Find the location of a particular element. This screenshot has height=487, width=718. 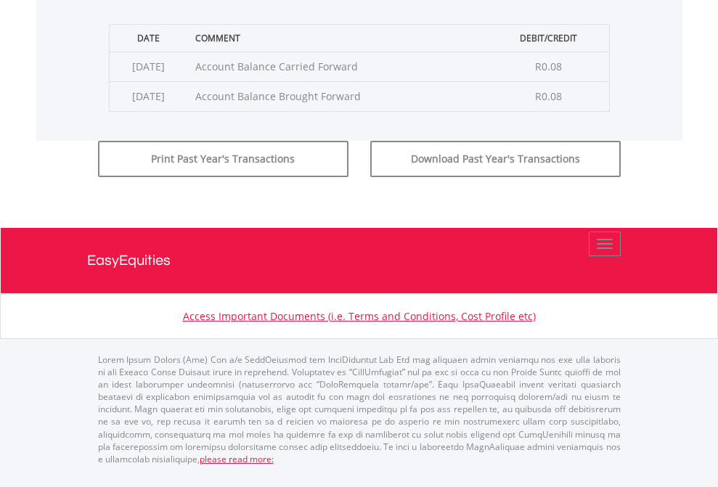

td: Account Balance Brought Forward is located at coordinates (338, 96).